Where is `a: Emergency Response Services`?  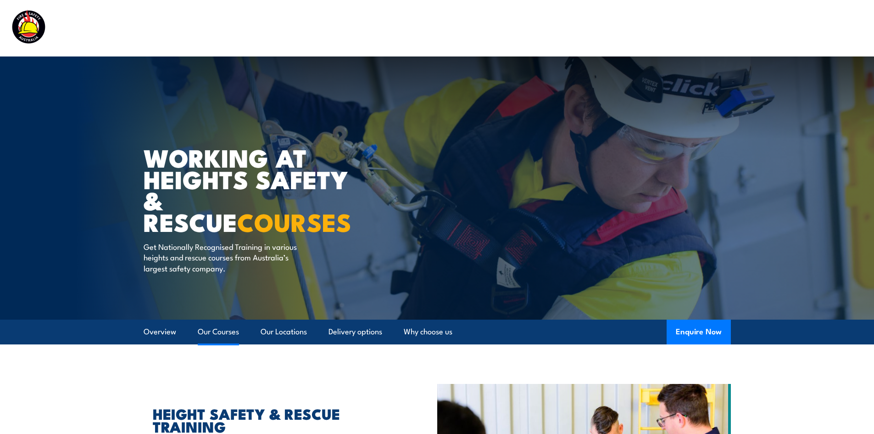
a: Emergency Response Services is located at coordinates (561, 28).